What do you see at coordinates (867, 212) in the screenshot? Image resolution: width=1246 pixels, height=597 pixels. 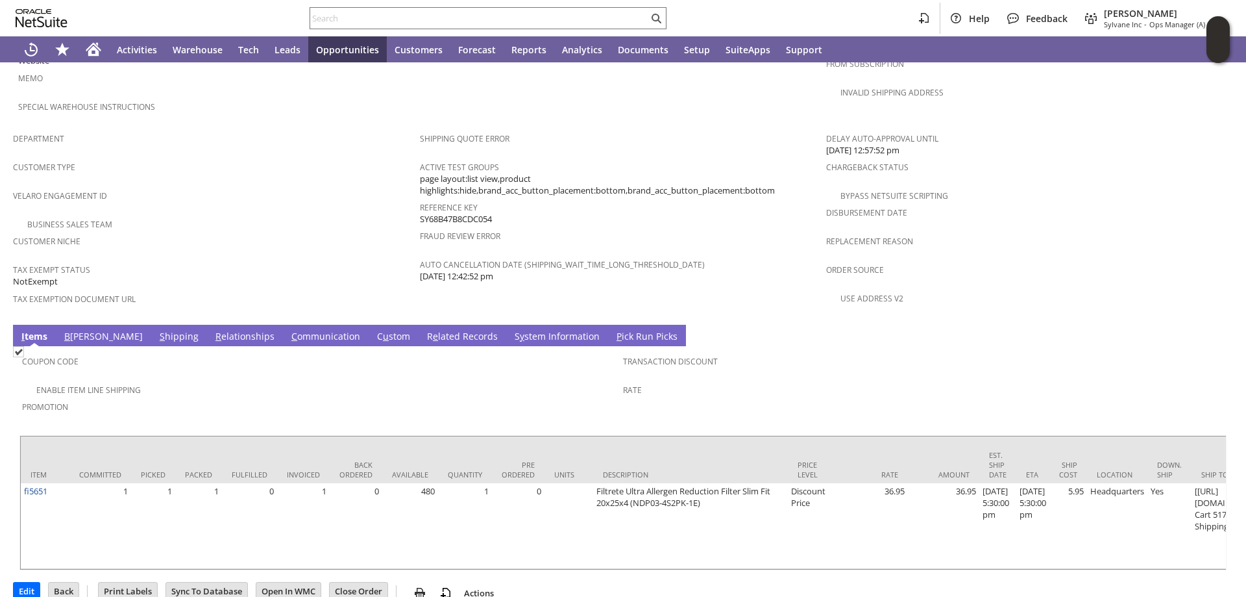 I see `a: Disbursement Date` at bounding box center [867, 212].